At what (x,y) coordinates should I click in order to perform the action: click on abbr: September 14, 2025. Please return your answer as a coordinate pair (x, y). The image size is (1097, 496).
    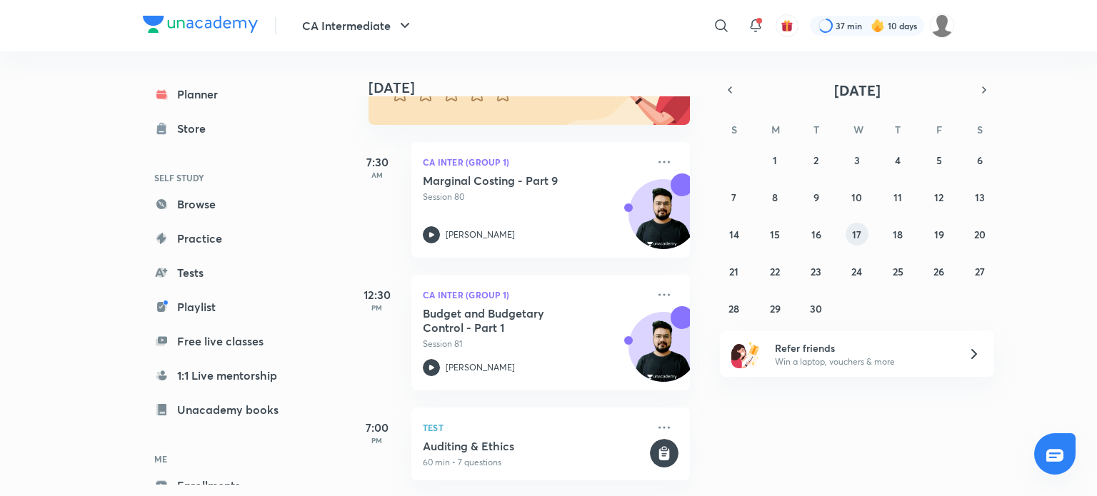
    Looking at the image, I should click on (734, 234).